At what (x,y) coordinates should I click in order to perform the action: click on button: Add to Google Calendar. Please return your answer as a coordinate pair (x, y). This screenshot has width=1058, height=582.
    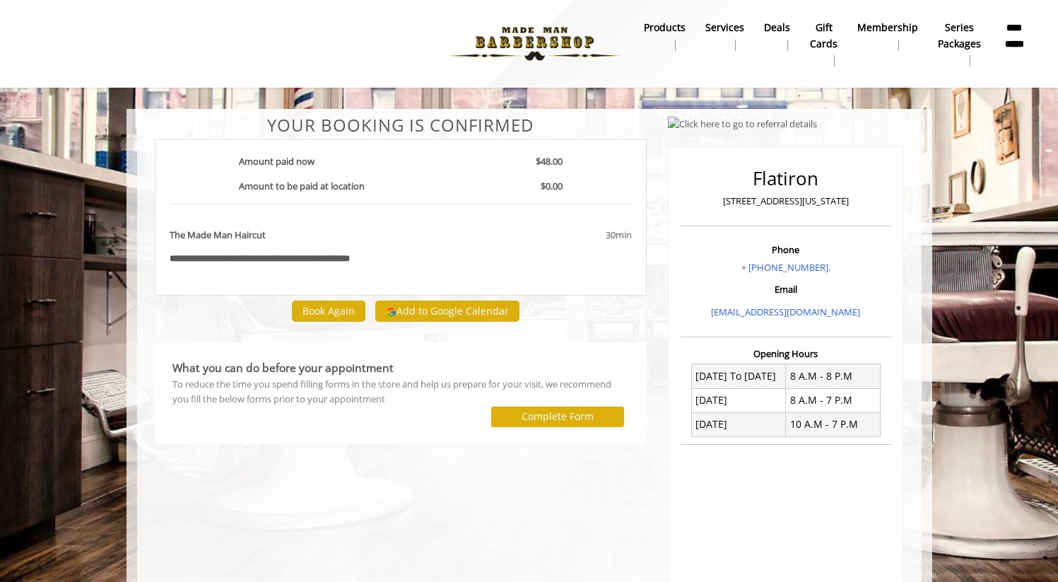
    Looking at the image, I should click on (448, 311).